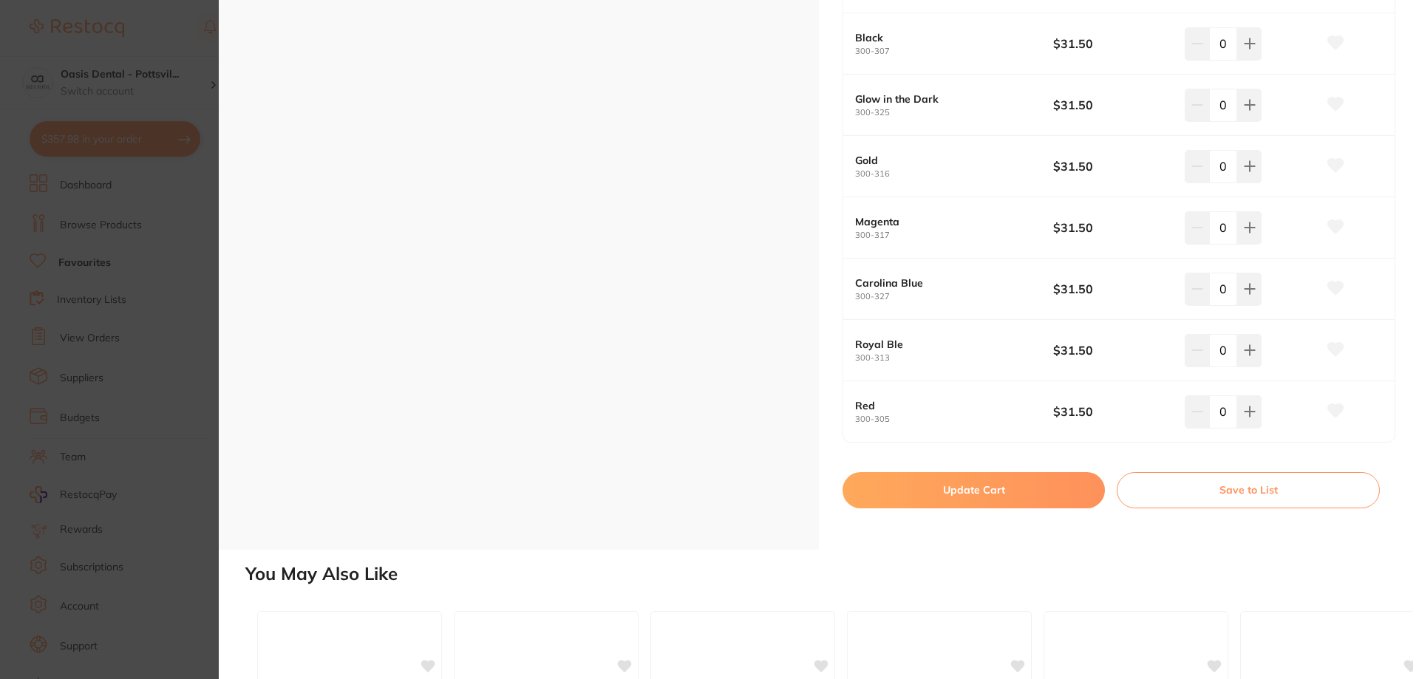  I want to click on b: Red, so click(944, 406).